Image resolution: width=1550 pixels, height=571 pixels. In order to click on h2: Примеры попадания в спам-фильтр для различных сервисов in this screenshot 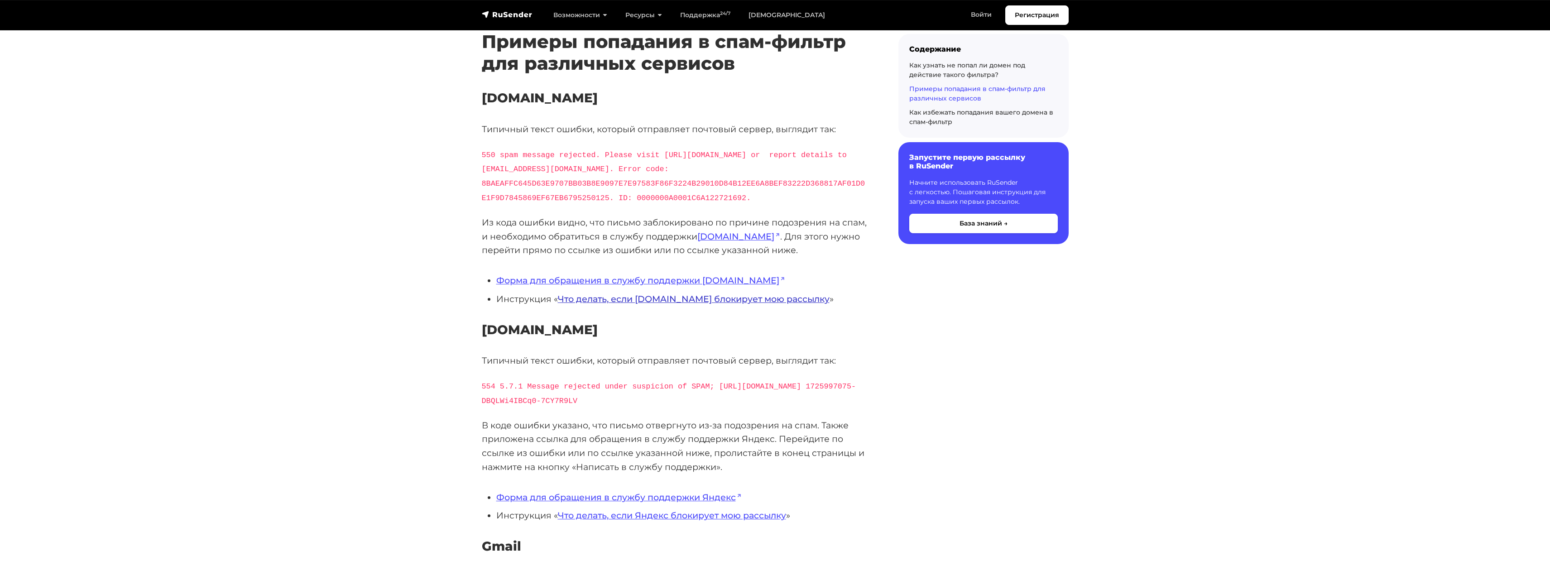, I will do `click(676, 39)`.